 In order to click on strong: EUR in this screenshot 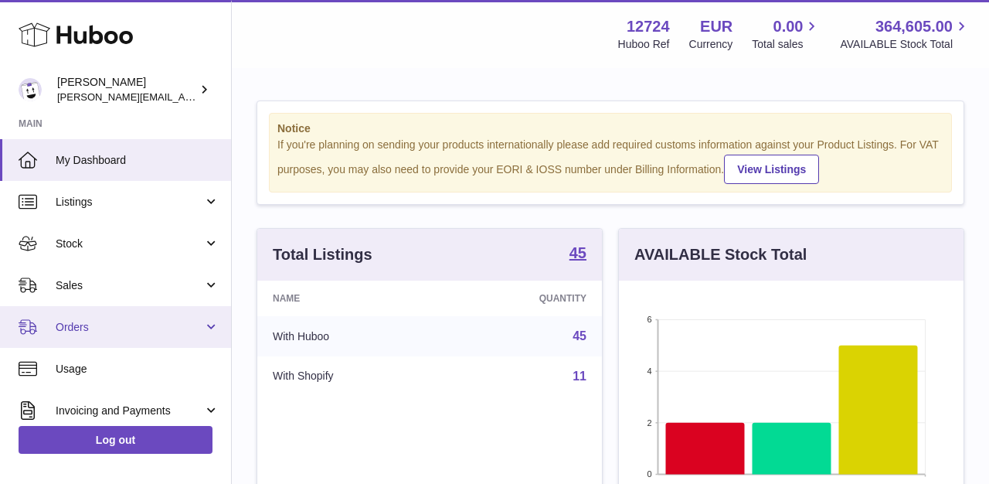, I will do `click(716, 26)`.